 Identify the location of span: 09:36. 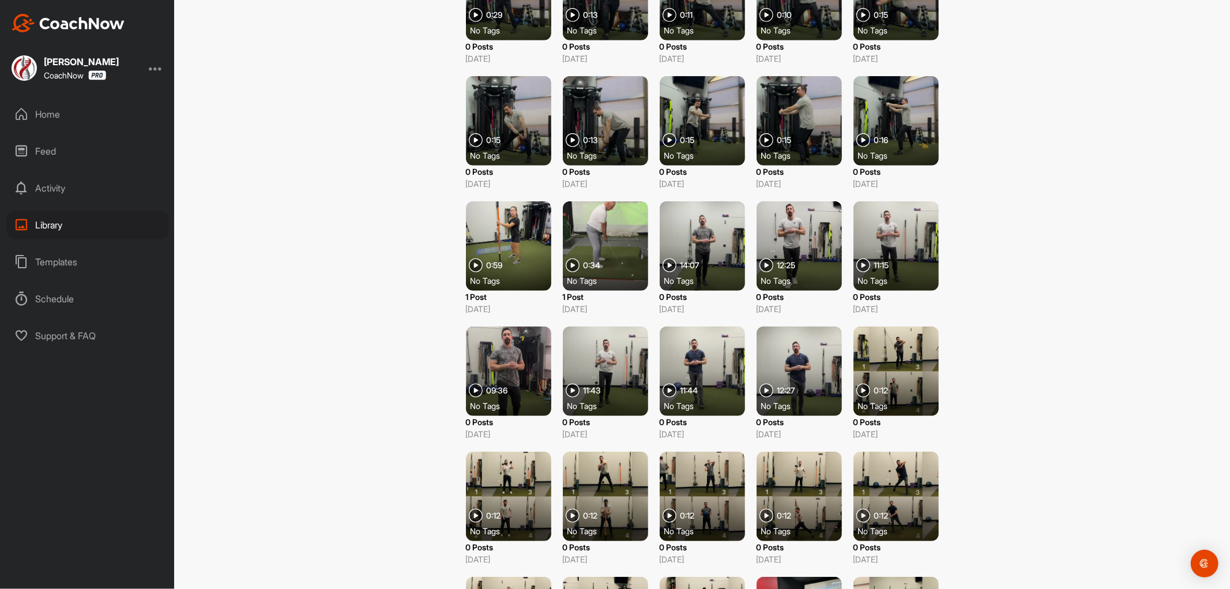
(497, 390).